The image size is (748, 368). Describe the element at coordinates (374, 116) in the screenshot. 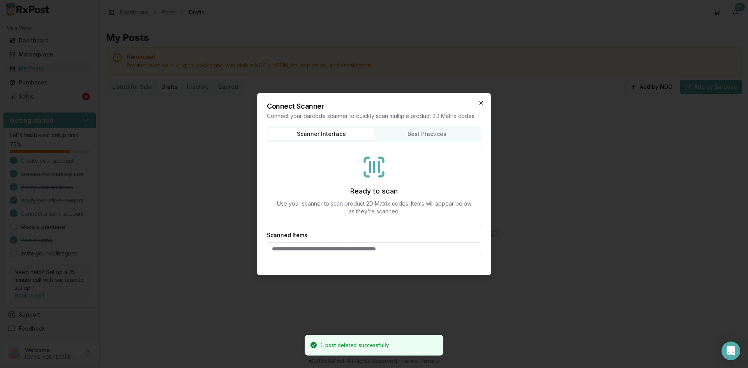

I see `p: Connect your barcode scanner to quickly scan multiple product 2D Matrix codes.` at that location.